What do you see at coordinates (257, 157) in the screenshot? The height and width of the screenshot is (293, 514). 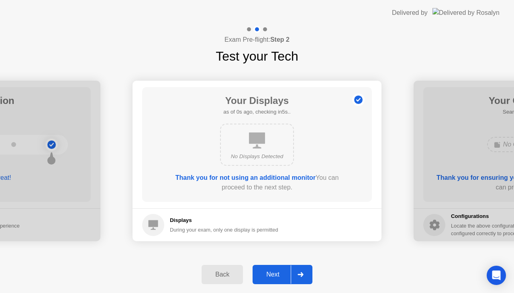 I see `div: No Displays Detected` at bounding box center [257, 157].